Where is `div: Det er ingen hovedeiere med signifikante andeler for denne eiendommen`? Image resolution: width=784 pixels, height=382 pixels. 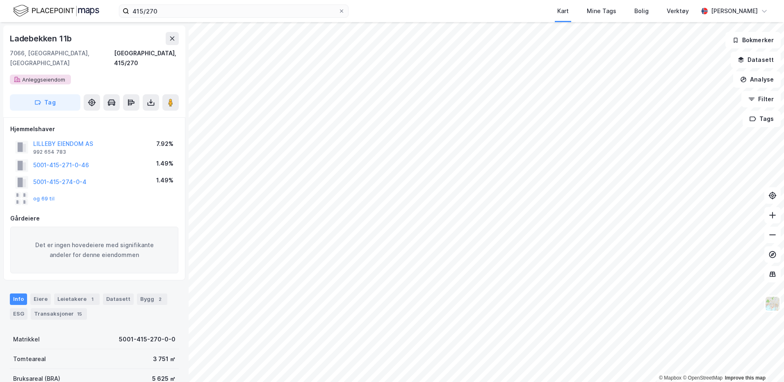 div: Det er ingen hovedeiere med signifikante andeler for denne eiendommen is located at coordinates (94, 250).